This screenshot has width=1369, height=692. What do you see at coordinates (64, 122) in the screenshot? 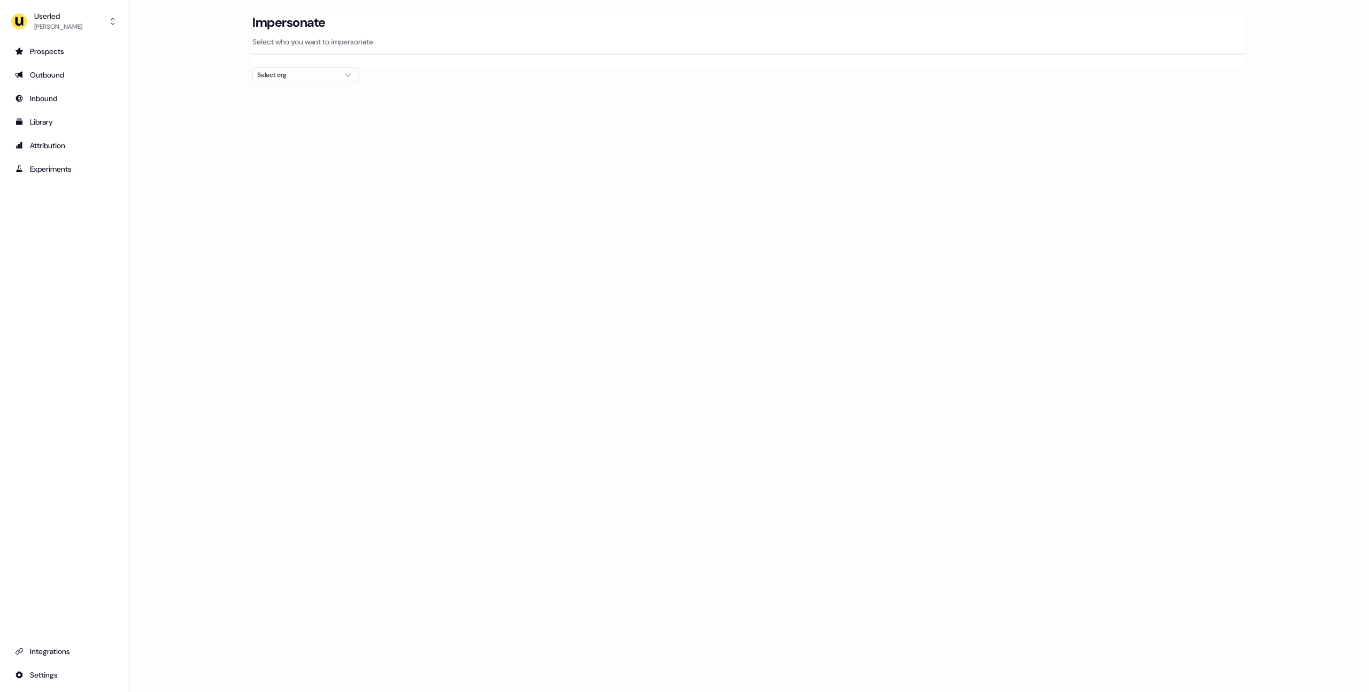
I see `div: Library` at bounding box center [64, 122].